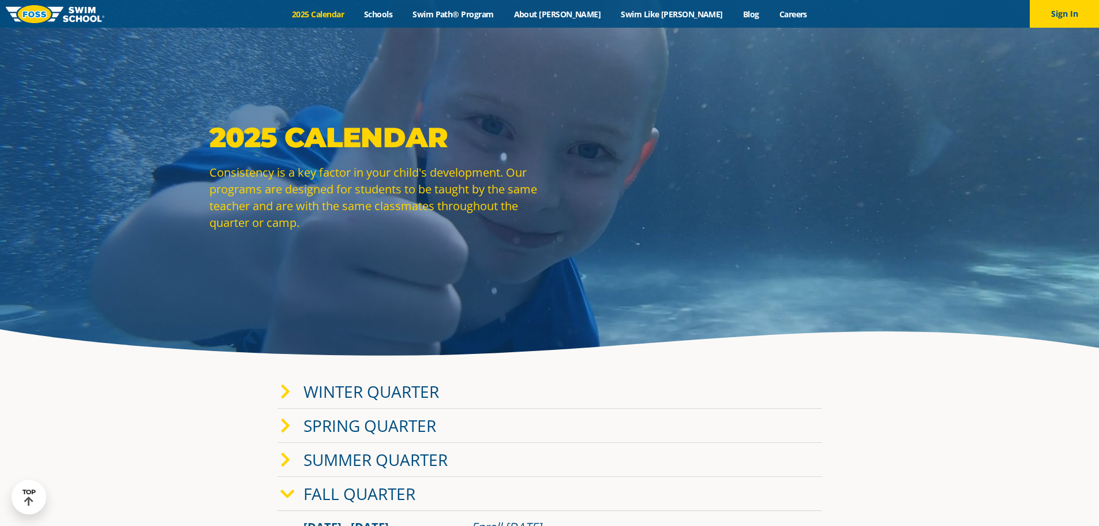 The height and width of the screenshot is (526, 1099). What do you see at coordinates (453, 14) in the screenshot?
I see `a: Swim Path® Program` at bounding box center [453, 14].